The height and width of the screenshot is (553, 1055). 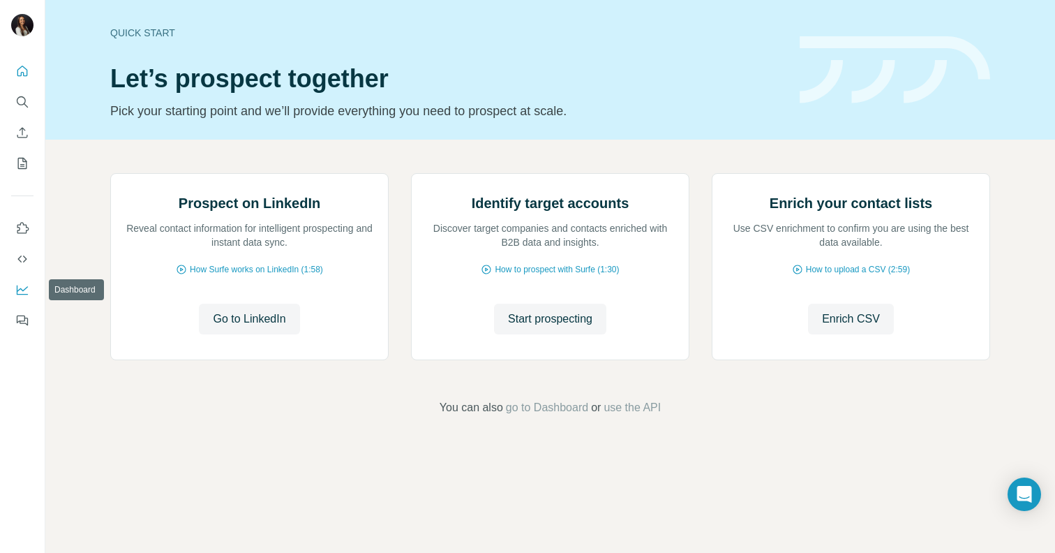 I want to click on span: How to upload a CSV (2:59), so click(x=858, y=269).